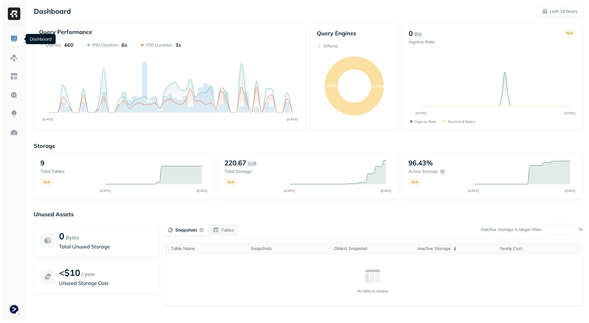  I want to click on p: Storage, so click(308, 146).